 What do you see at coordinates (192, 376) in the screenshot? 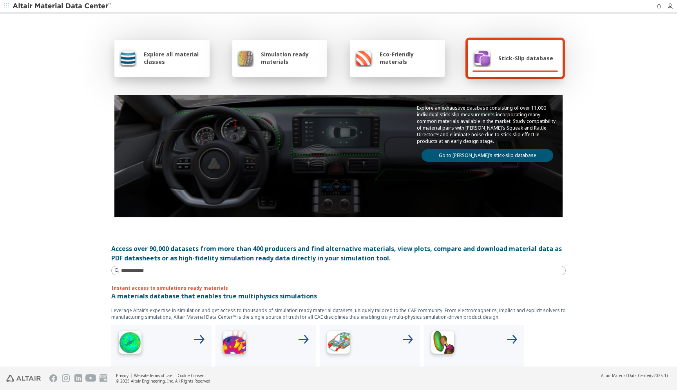
I see `a: Cookie Consent` at bounding box center [192, 376].